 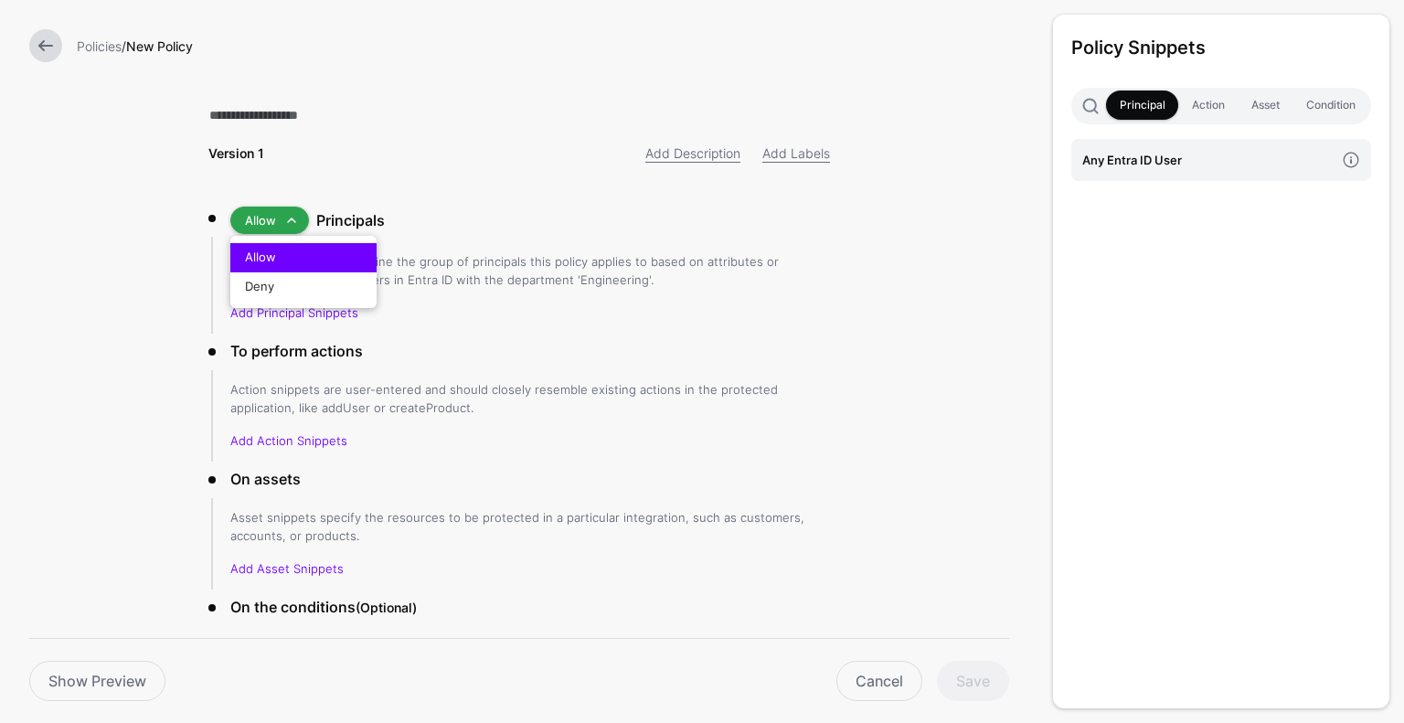 What do you see at coordinates (97, 681) in the screenshot?
I see `a: Show Preview` at bounding box center [97, 681].